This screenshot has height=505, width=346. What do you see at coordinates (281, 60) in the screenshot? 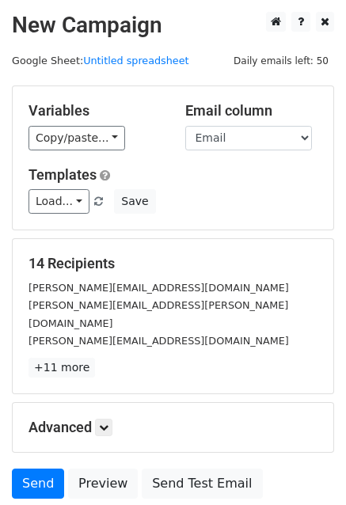
I see `a: Daily emails left: 50` at bounding box center [281, 60].